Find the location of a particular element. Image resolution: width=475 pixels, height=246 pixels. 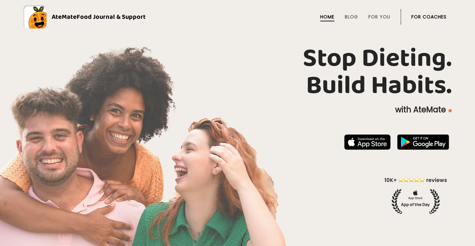

a: Home is located at coordinates (328, 17).